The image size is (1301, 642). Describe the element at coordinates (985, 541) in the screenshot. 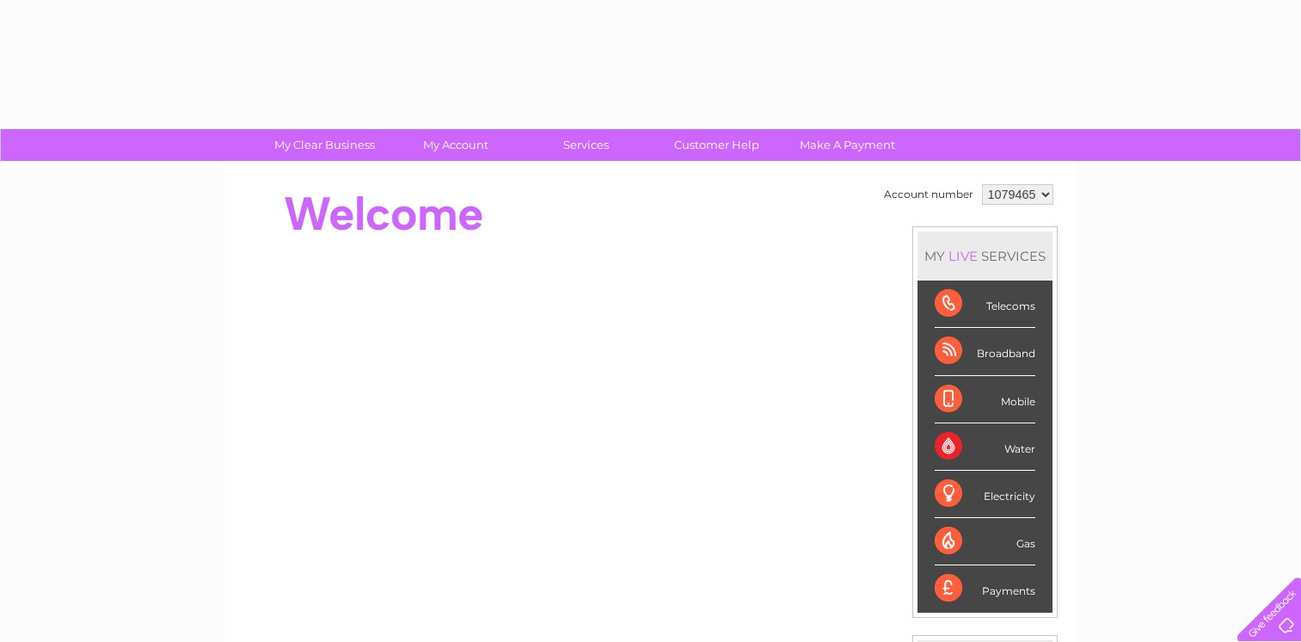

I see `div: Gas` at that location.